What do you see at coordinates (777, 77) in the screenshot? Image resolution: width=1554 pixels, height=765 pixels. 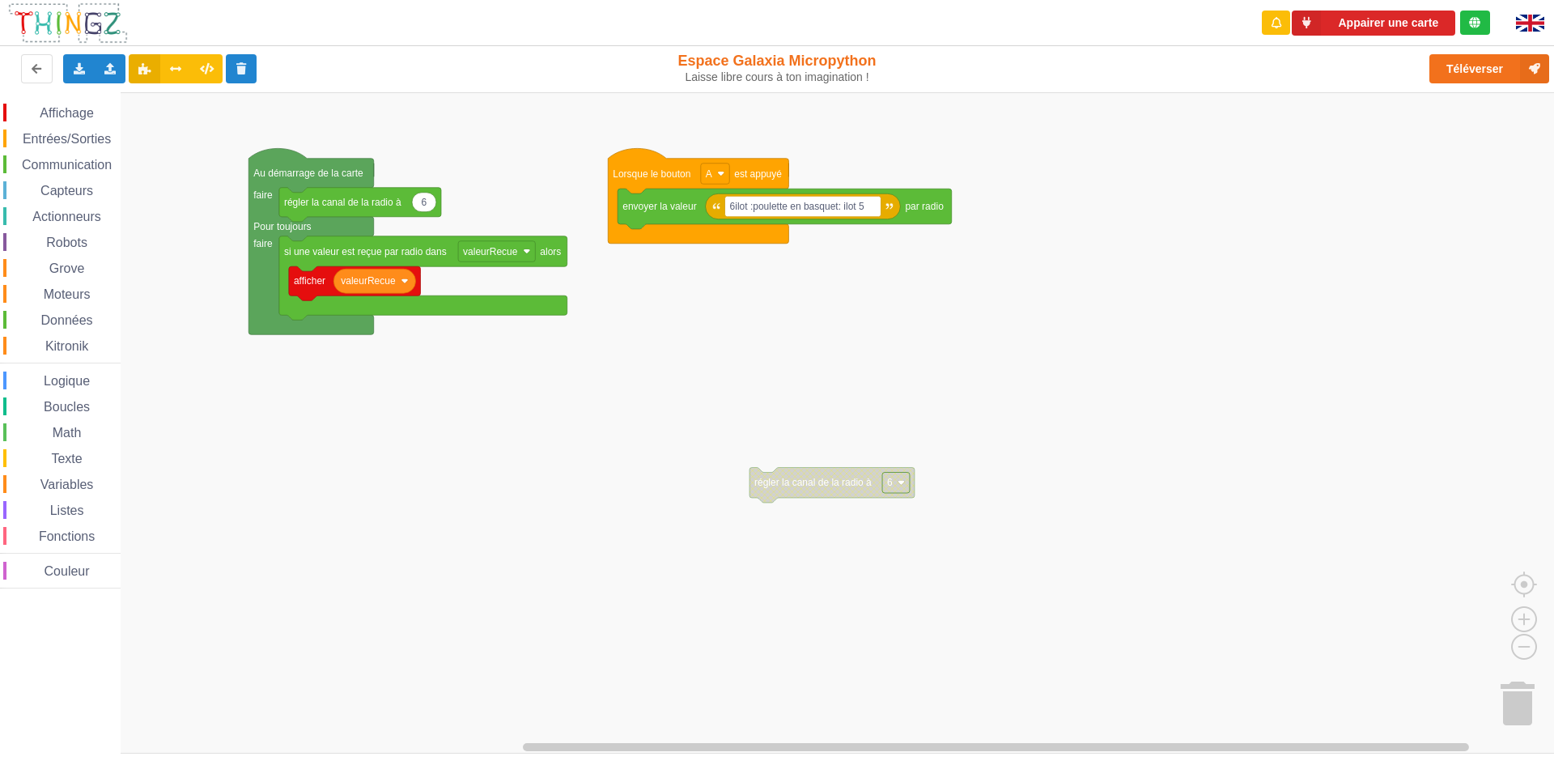 I see `div: Laisse libre cours à ton imagination !` at bounding box center [777, 77].